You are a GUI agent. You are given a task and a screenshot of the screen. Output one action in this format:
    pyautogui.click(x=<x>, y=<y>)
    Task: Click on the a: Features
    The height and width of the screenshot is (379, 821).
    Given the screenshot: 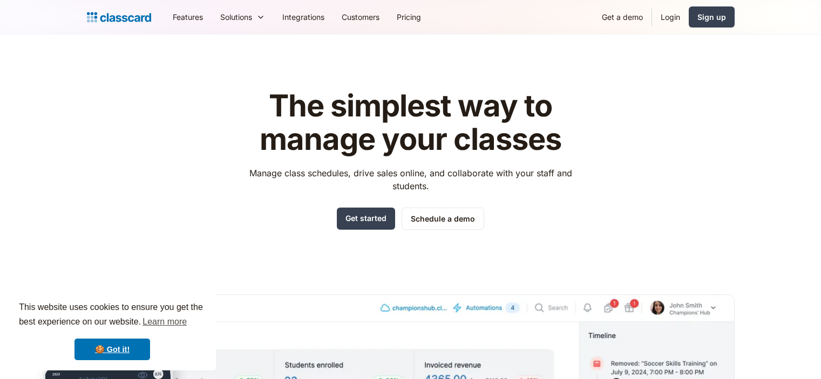 What is the action you would take?
    pyautogui.click(x=188, y=17)
    